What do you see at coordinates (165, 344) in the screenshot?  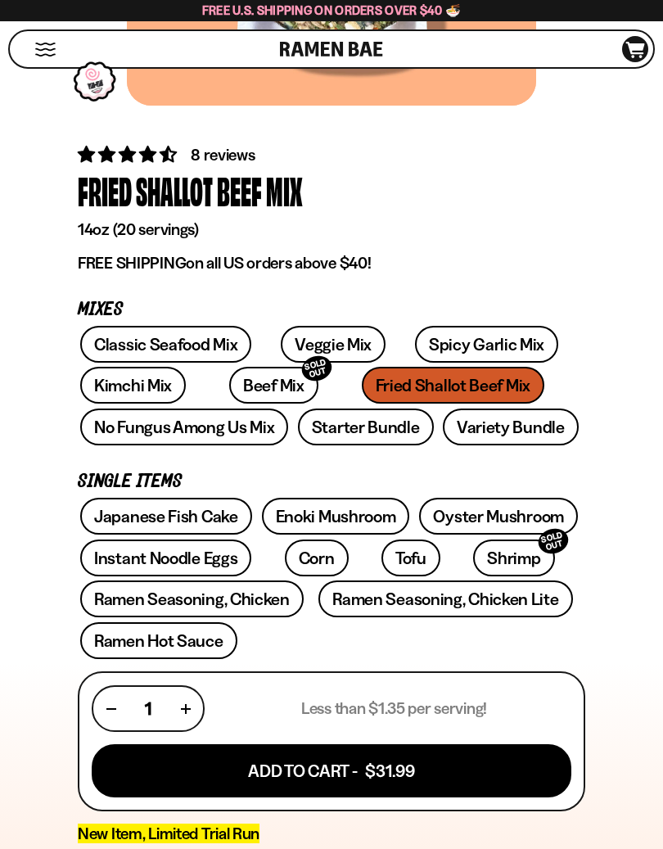 I see `a: Classic Seafood Mix` at bounding box center [165, 344].